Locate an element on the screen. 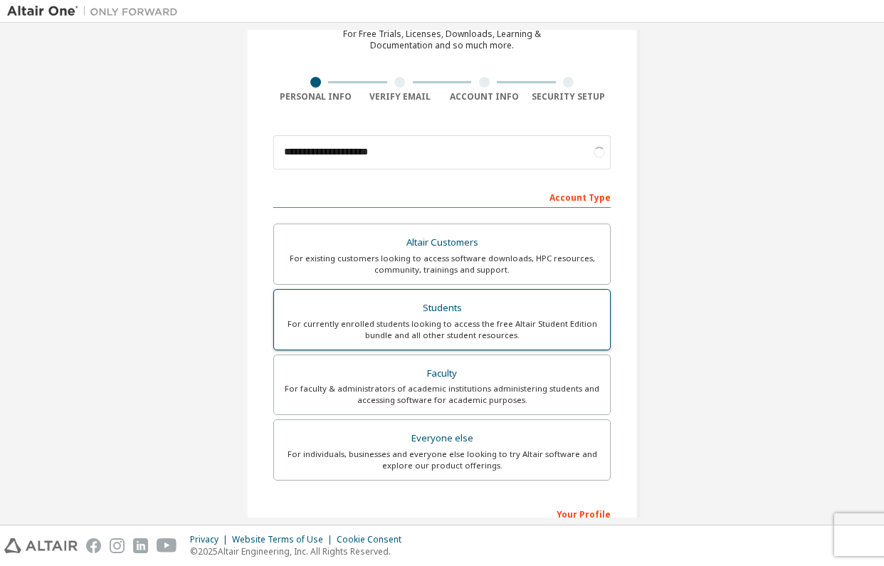  div: For individuals, businesses and everyone else looking to try Altair software and explore our prod... is located at coordinates (442, 460).